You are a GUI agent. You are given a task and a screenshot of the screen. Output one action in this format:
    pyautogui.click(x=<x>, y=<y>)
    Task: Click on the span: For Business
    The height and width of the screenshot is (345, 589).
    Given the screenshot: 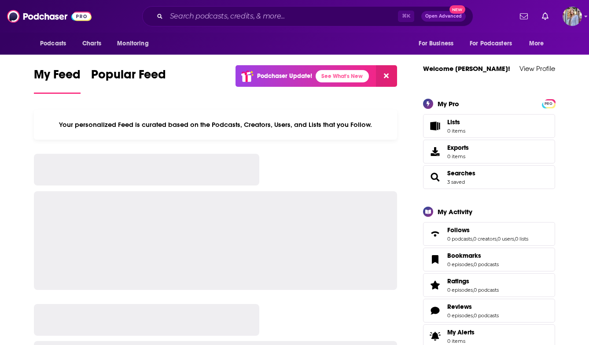 What is the action you would take?
    pyautogui.click(x=436, y=44)
    